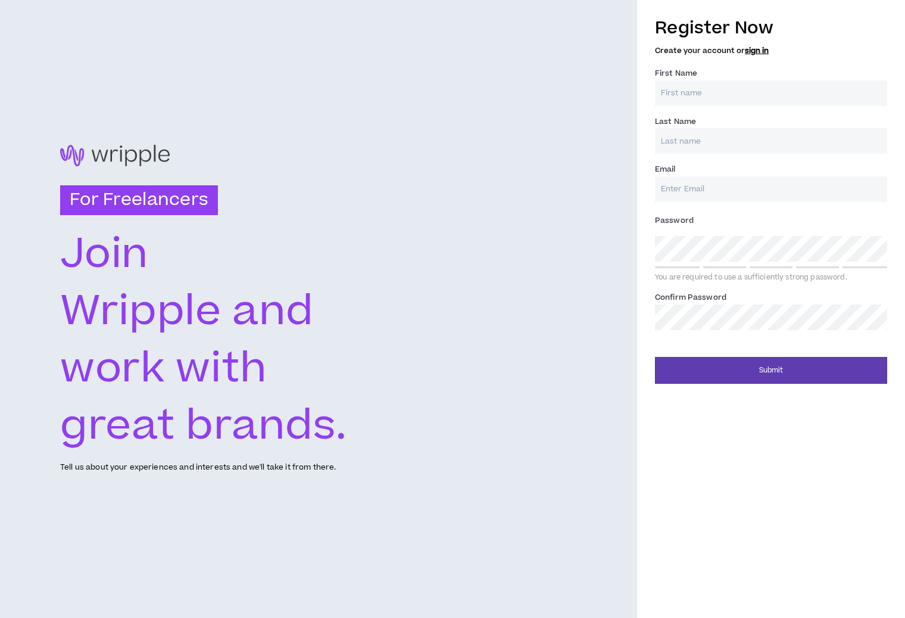 Image resolution: width=905 pixels, height=618 pixels. Describe the element at coordinates (204, 425) in the screenshot. I see `text: great brands.` at that location.